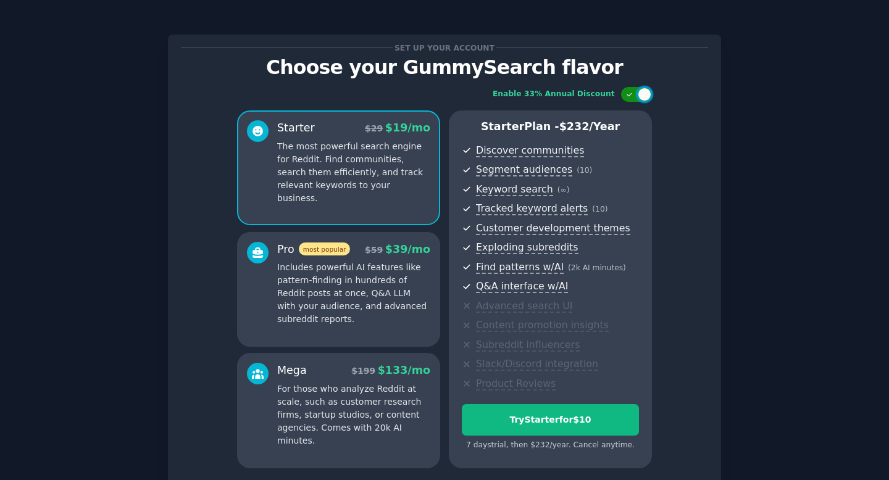 This screenshot has height=480, width=889. Describe the element at coordinates (373, 128) in the screenshot. I see `span: $ 29` at that location.